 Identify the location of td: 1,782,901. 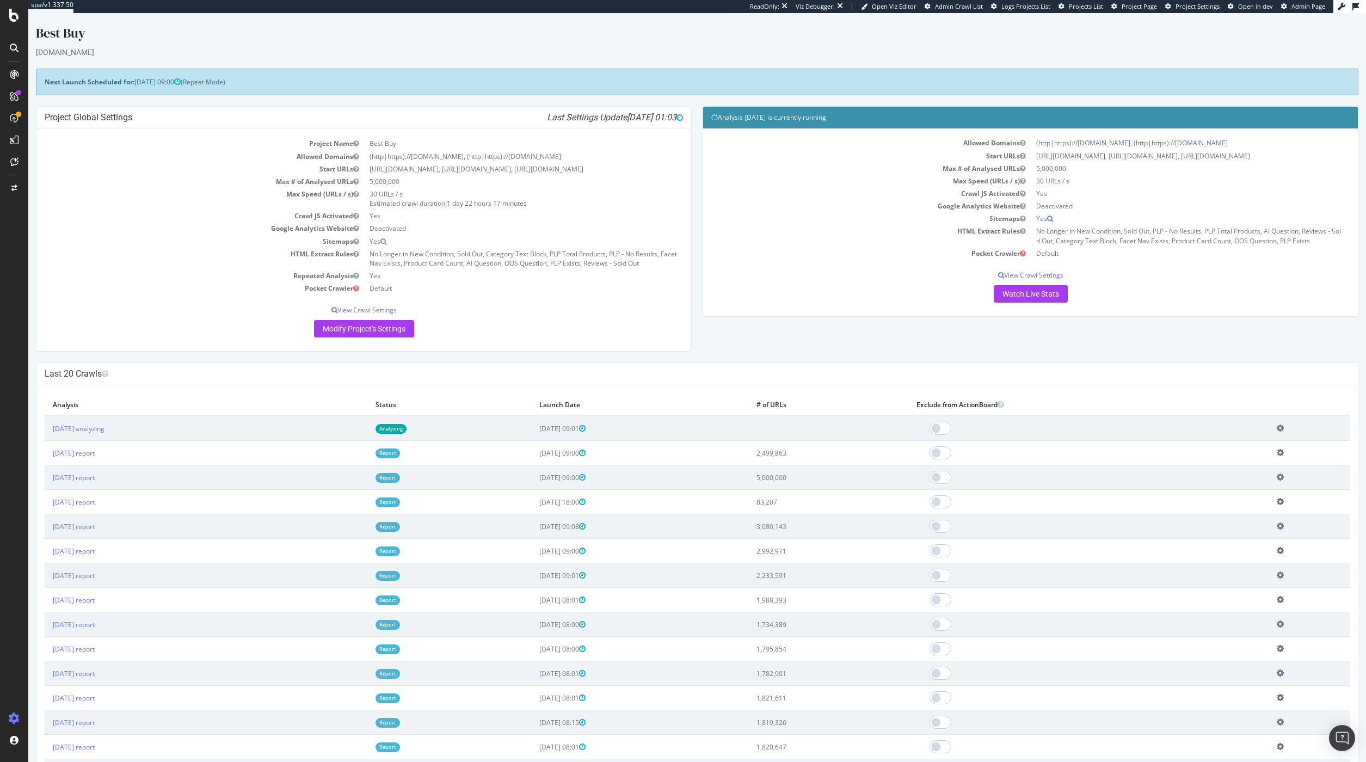
(800, 660).